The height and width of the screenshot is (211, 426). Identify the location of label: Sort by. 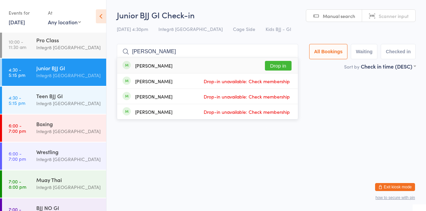
(352, 67).